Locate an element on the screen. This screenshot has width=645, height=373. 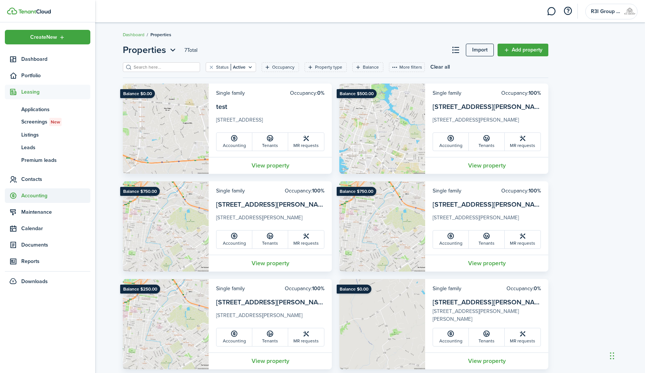
a: ScreeningsNew is located at coordinates (47, 122).